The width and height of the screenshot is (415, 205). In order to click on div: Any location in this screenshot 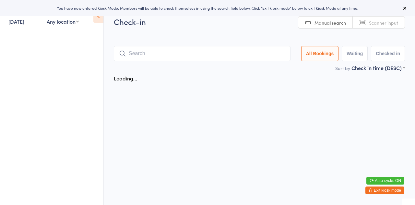, I will do `click(63, 21)`.